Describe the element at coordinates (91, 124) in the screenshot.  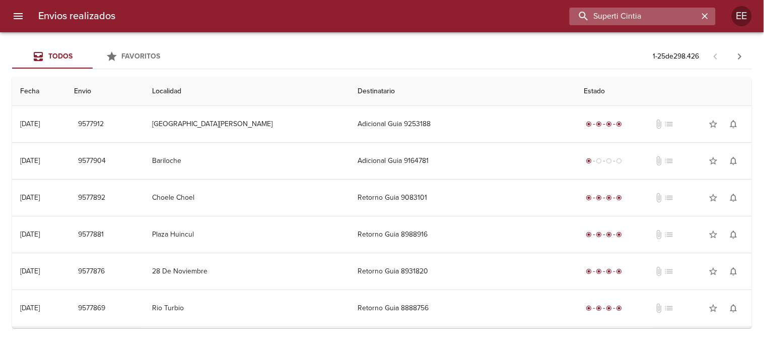
I see `button: 9577912` at that location.